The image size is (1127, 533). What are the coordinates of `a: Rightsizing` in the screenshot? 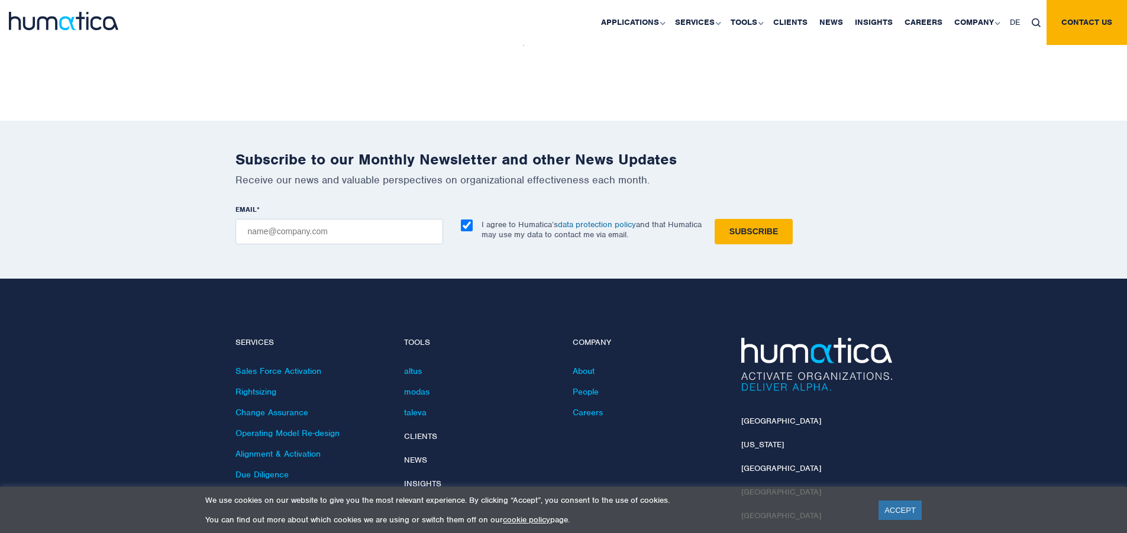 It's located at (255, 391).